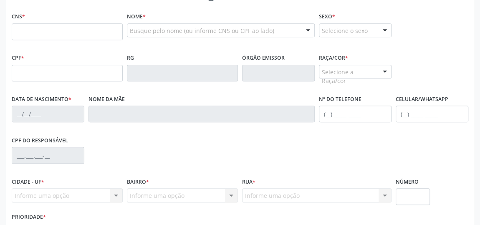  Describe the element at coordinates (28, 181) in the screenshot. I see `label: Cidade - UF` at that location.